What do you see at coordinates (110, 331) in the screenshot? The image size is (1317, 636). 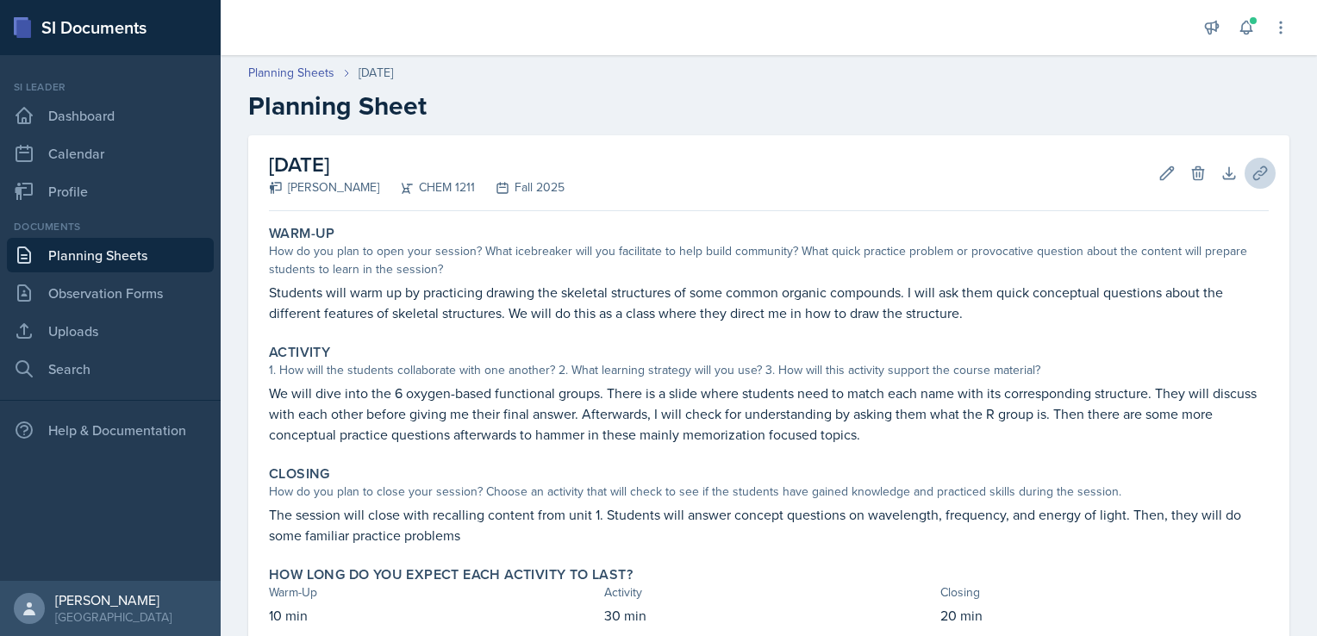 I see `a: Uploads` at bounding box center [110, 331].